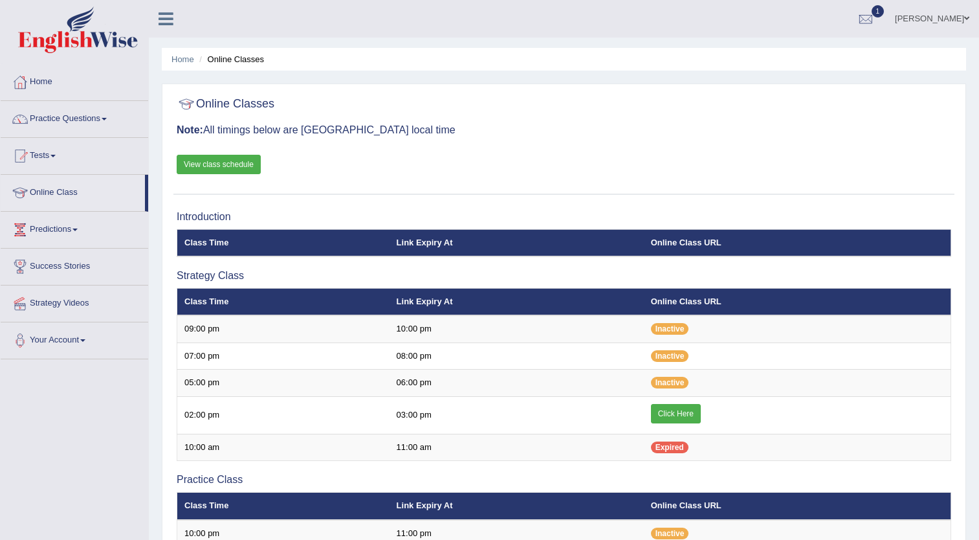 The height and width of the screenshot is (540, 979). What do you see at coordinates (516, 329) in the screenshot?
I see `td: 10:00 pm` at bounding box center [516, 329].